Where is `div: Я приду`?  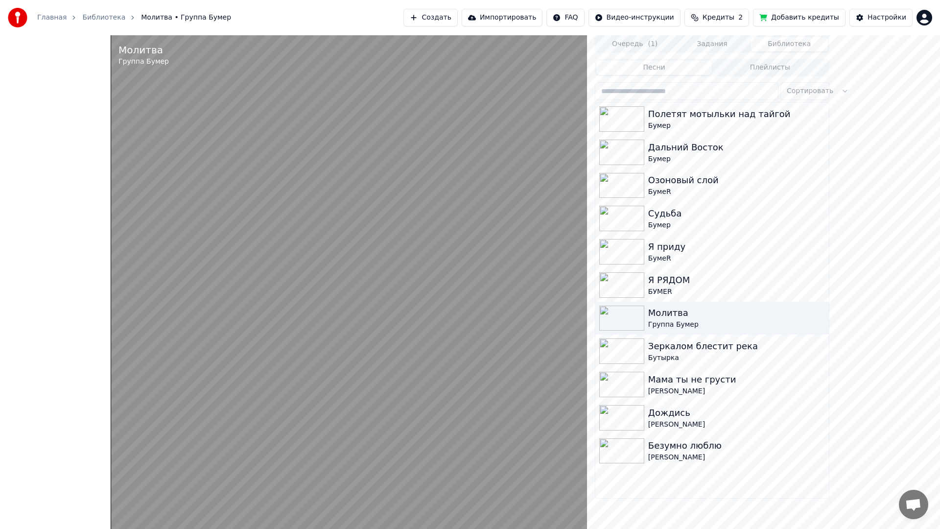
div: Я приду is located at coordinates (736, 247).